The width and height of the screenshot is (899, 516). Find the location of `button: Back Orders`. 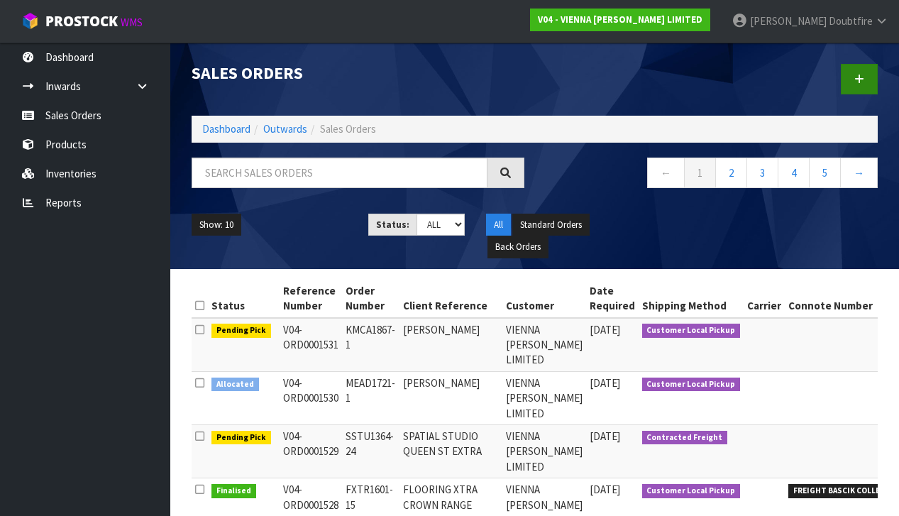

button: Back Orders is located at coordinates (518, 247).